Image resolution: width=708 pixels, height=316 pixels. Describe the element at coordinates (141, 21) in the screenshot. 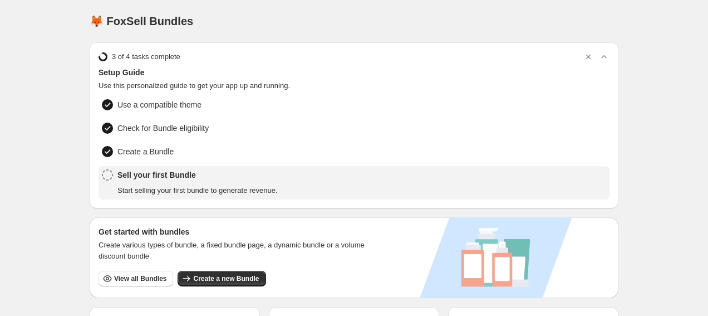

I see `h1: 🦊 FoxSell Bundles` at that location.